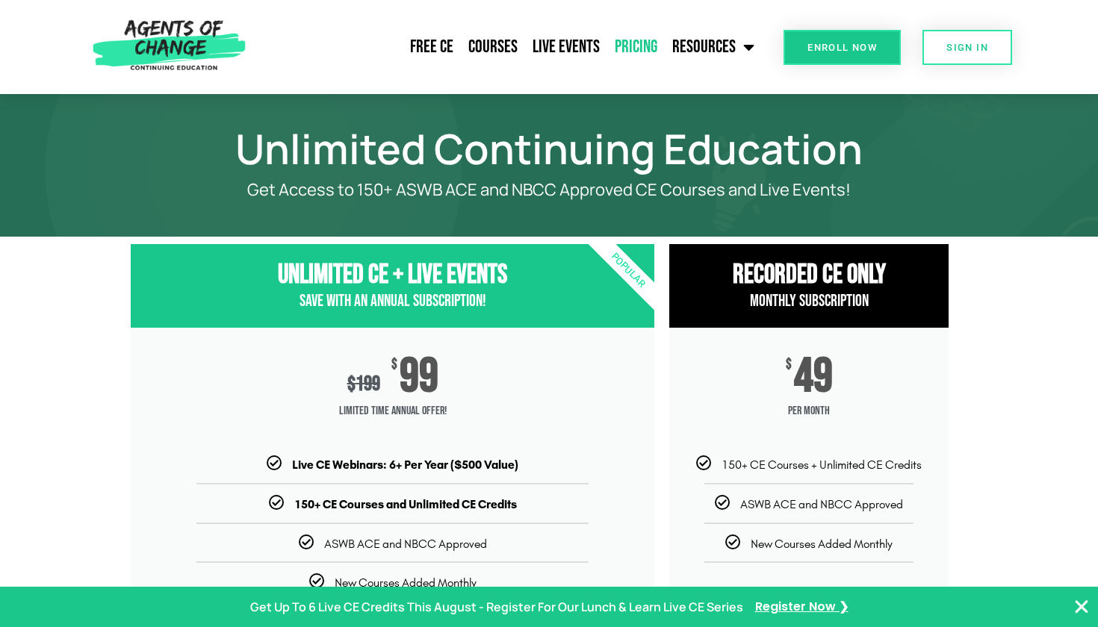 The image size is (1098, 627). Describe the element at coordinates (493, 47) in the screenshot. I see `a: Courses` at that location.